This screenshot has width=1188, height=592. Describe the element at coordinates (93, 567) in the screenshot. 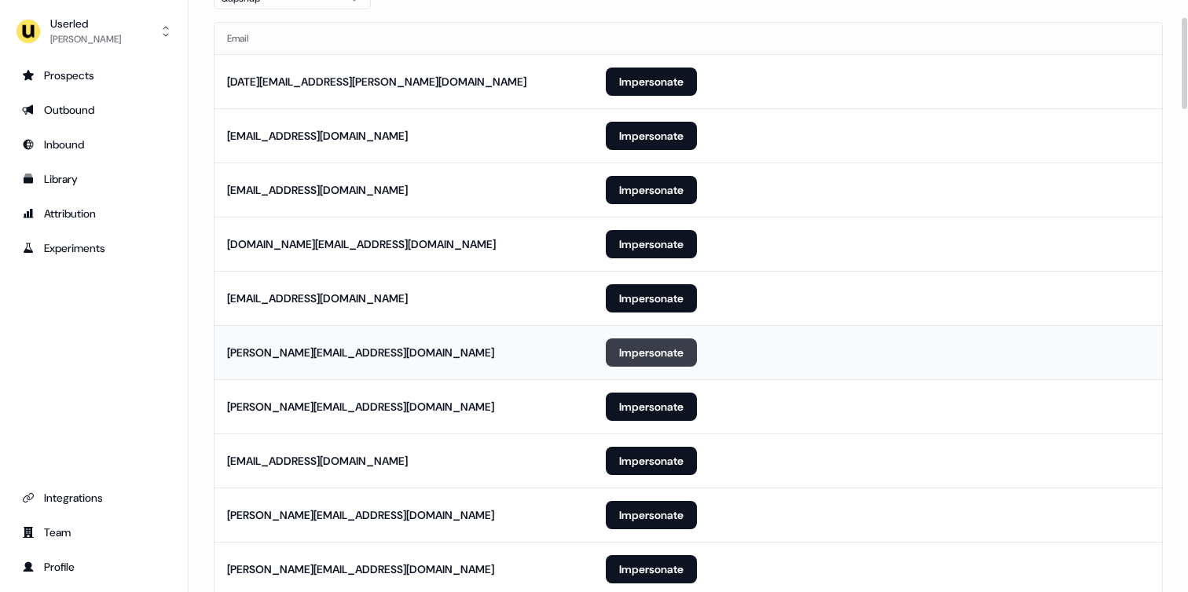

I see `a: Go to profile` at that location.